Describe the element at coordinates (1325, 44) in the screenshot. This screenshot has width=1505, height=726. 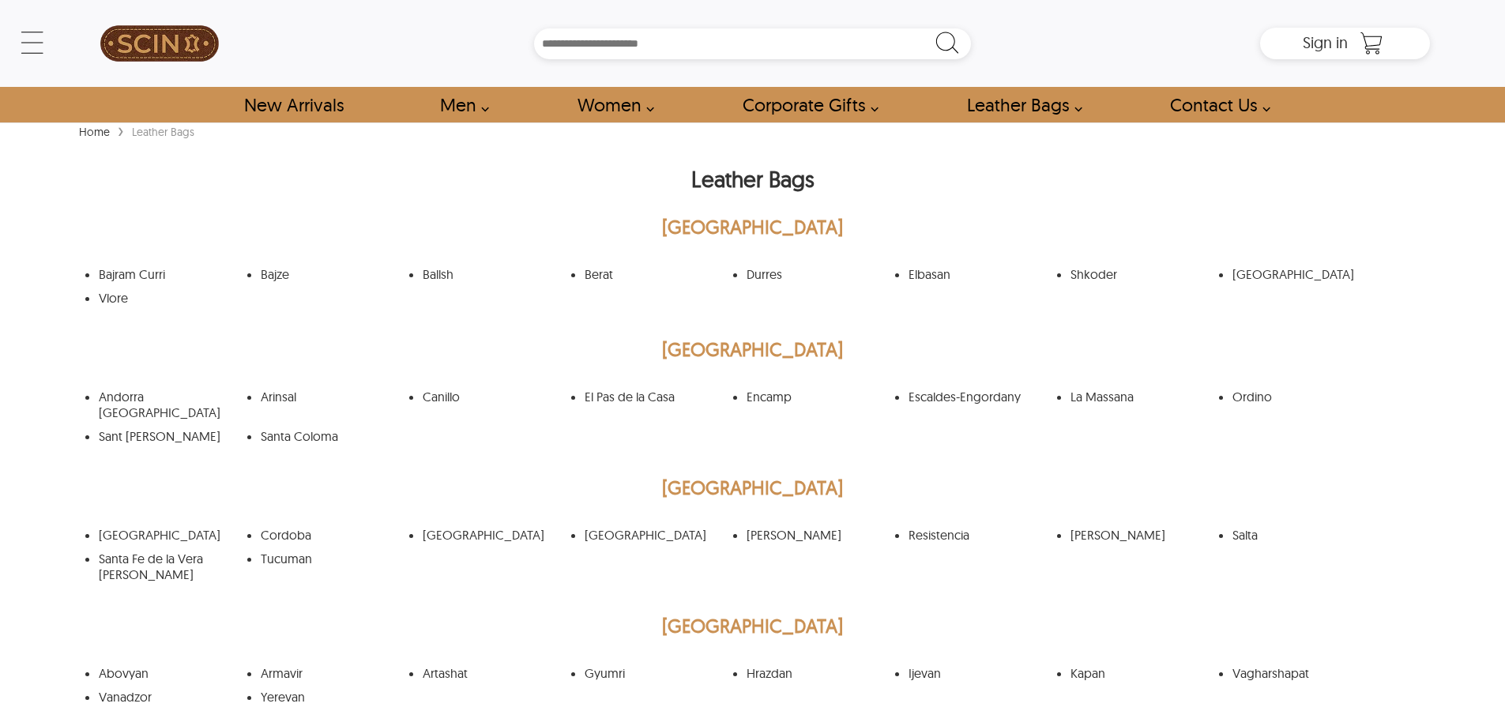
I see `a: Sign in` at that location.